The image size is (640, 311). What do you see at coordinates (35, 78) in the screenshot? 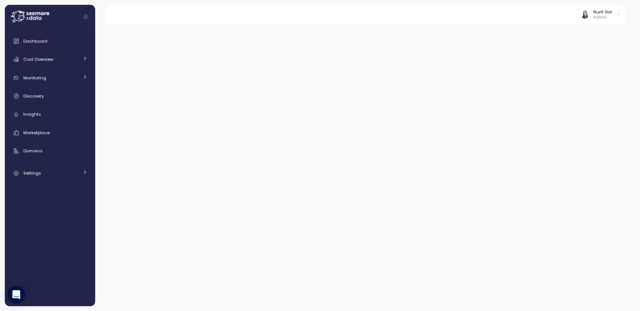
I see `span: Monitoring` at bounding box center [35, 78].